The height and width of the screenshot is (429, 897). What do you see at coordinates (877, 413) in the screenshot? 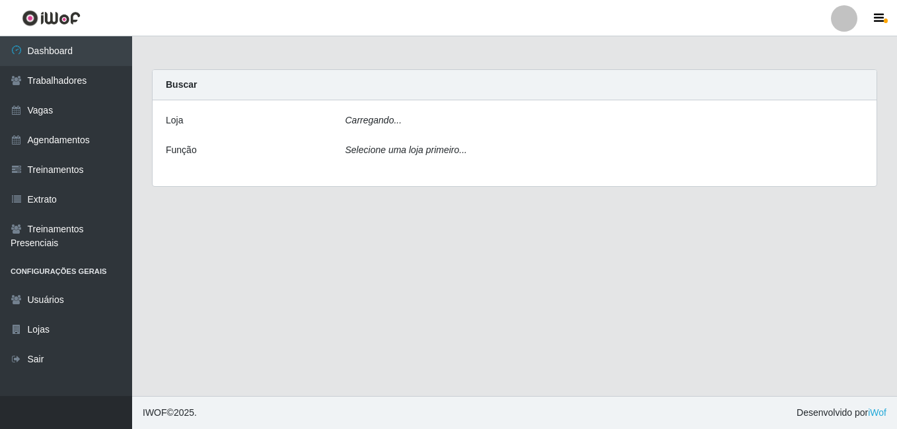
I see `a: iWof` at bounding box center [877, 413].